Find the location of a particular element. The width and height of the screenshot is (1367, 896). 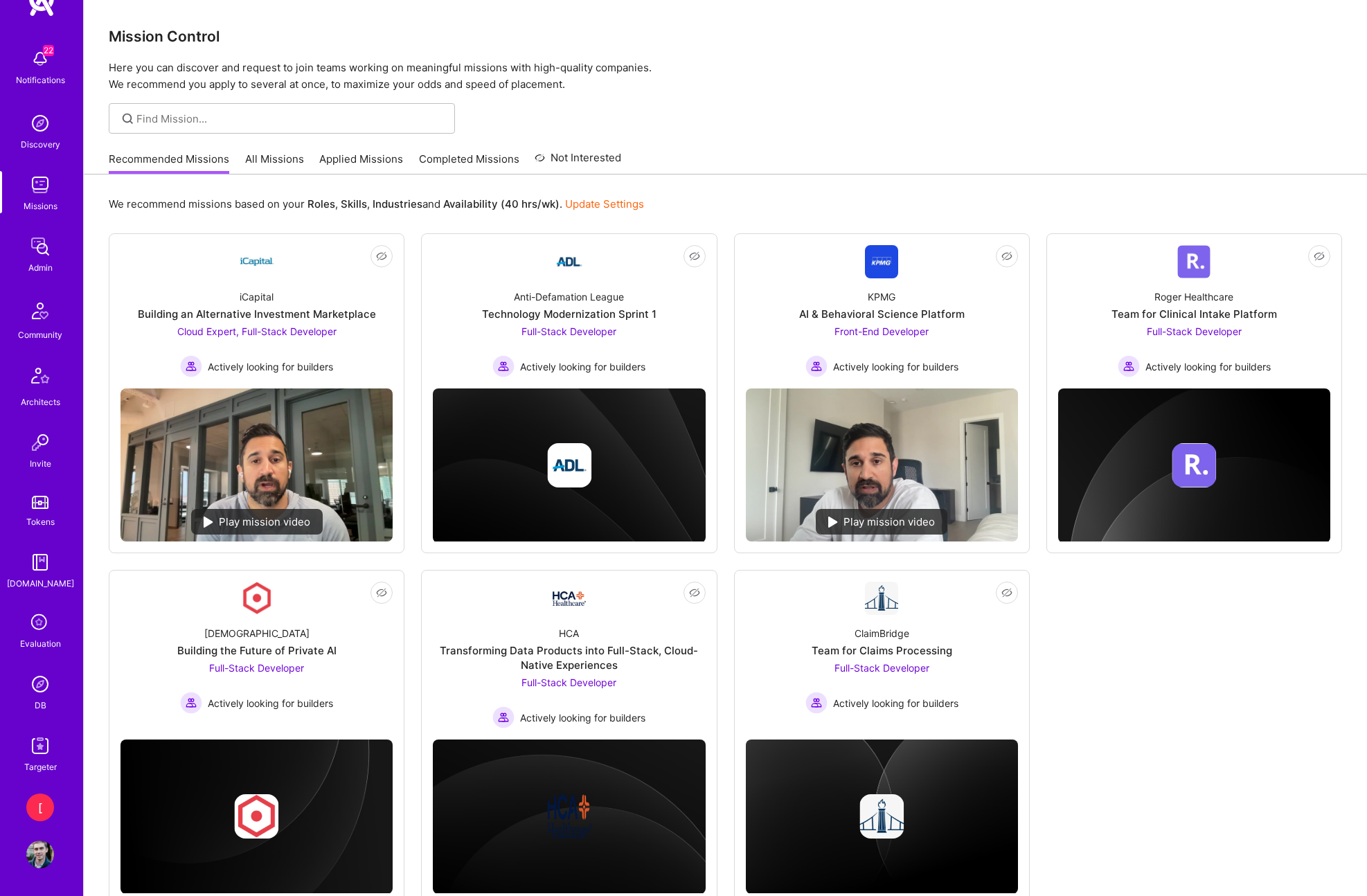

i: icon SelectionTeam is located at coordinates (40, 623).